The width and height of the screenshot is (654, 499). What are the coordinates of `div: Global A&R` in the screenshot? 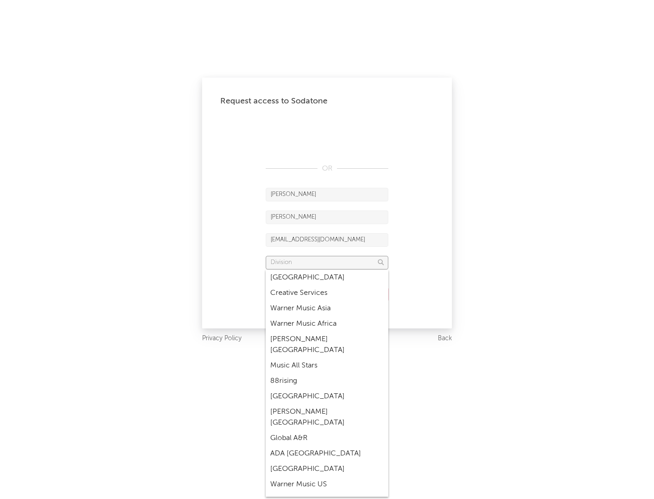 It's located at (327, 439).